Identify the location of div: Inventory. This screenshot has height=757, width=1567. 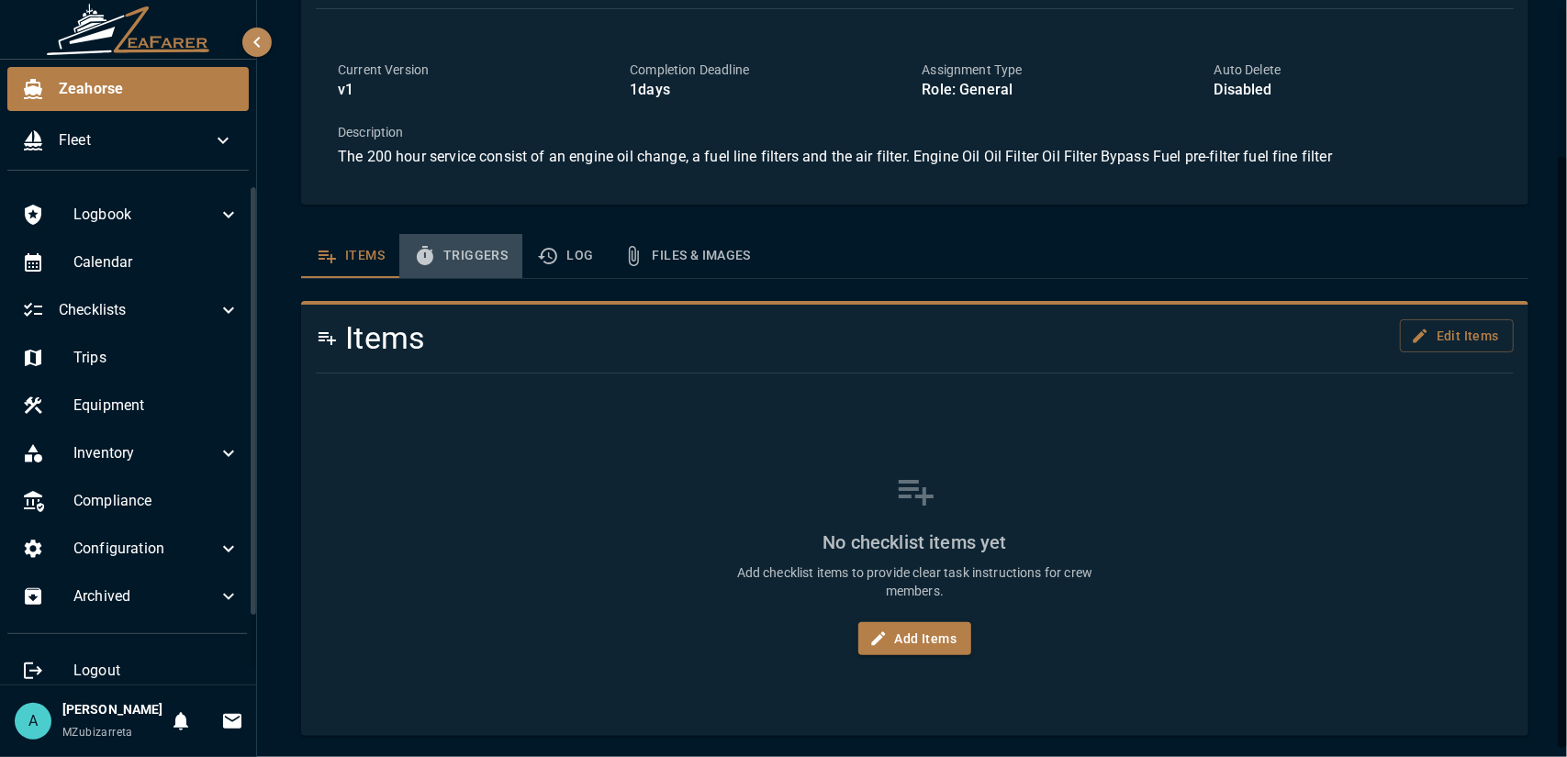
(130, 454).